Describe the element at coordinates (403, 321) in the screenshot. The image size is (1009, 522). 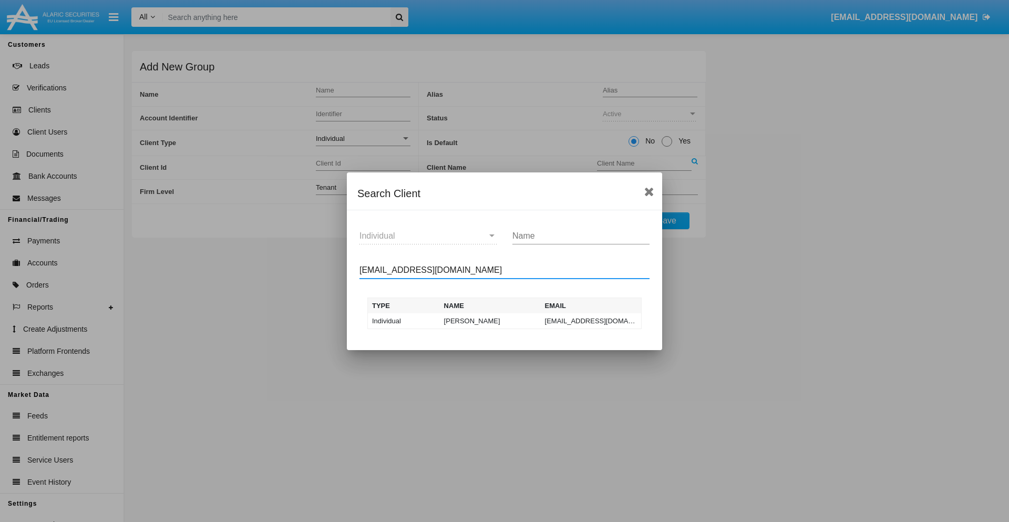
I see `td: Individual` at that location.